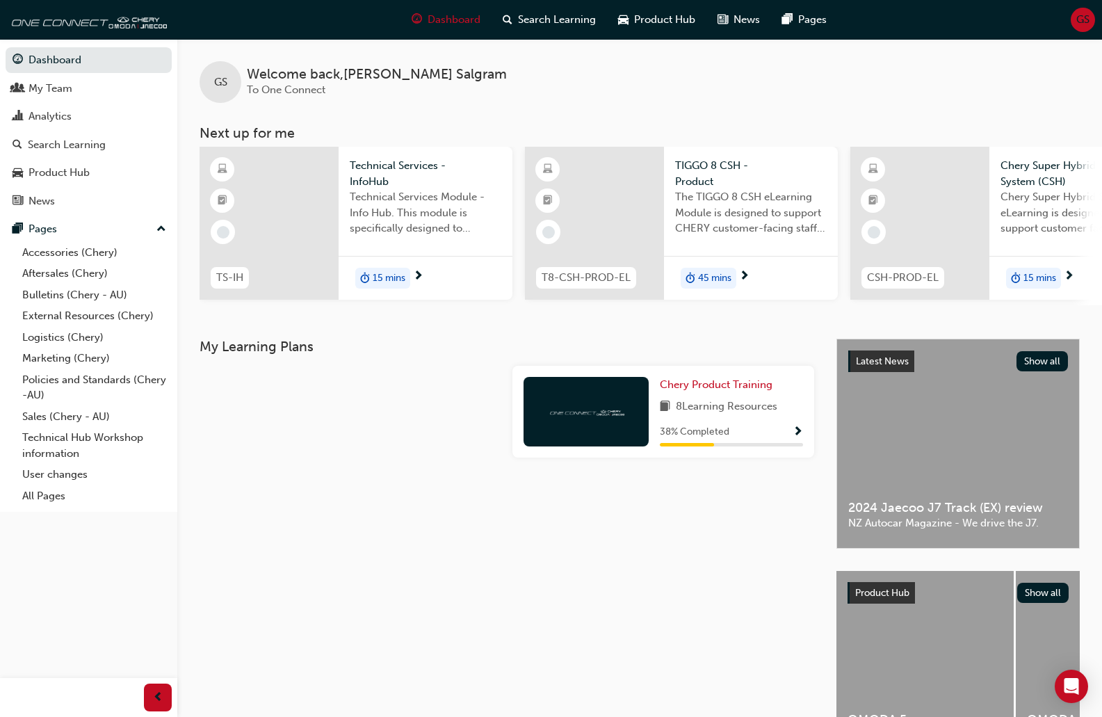 This screenshot has height=717, width=1102. What do you see at coordinates (94, 295) in the screenshot?
I see `a: Bulletins (Chery - AU)` at bounding box center [94, 295].